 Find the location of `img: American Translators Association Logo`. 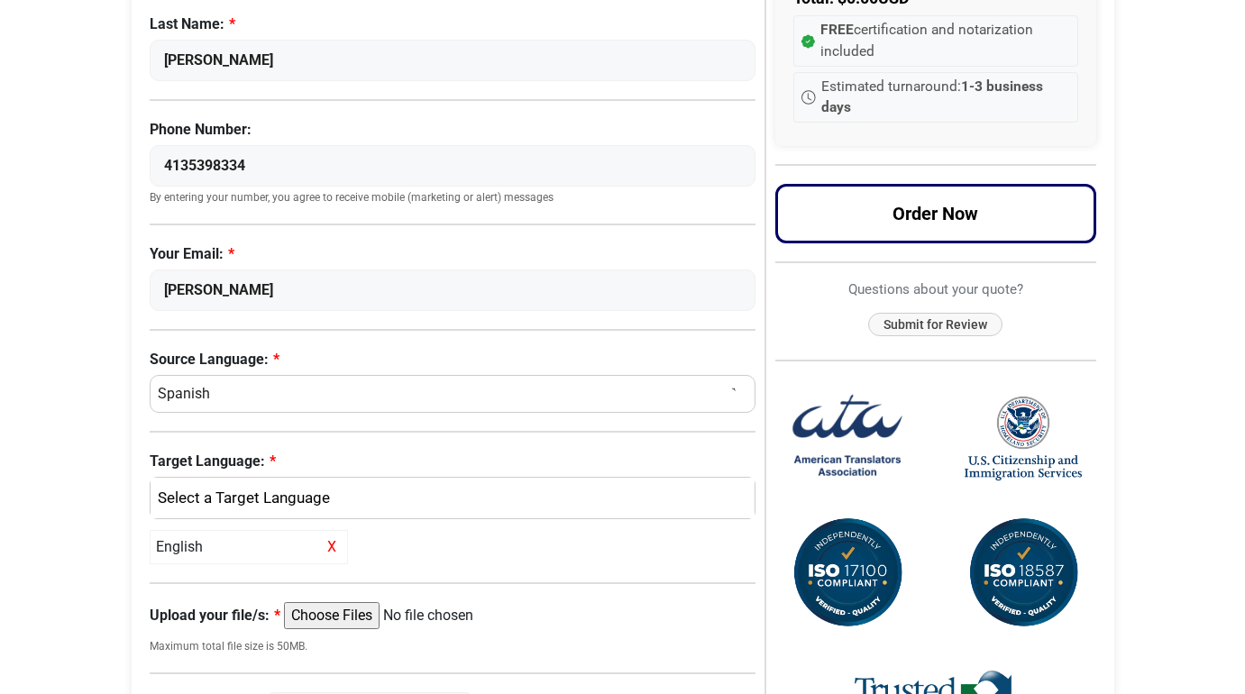

img: American Translators Association Logo is located at coordinates (847, 438).